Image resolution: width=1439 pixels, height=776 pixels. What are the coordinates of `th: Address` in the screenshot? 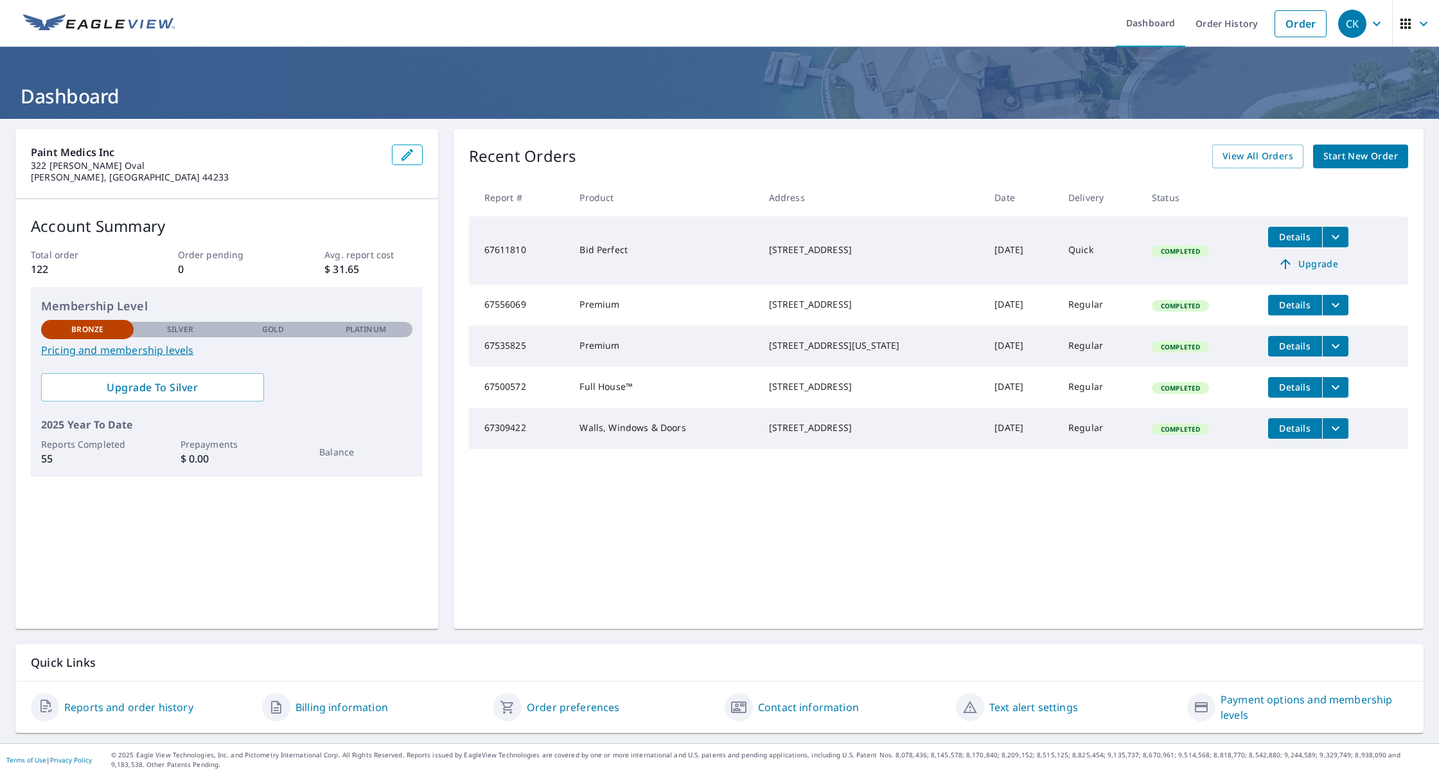 It's located at (872, 197).